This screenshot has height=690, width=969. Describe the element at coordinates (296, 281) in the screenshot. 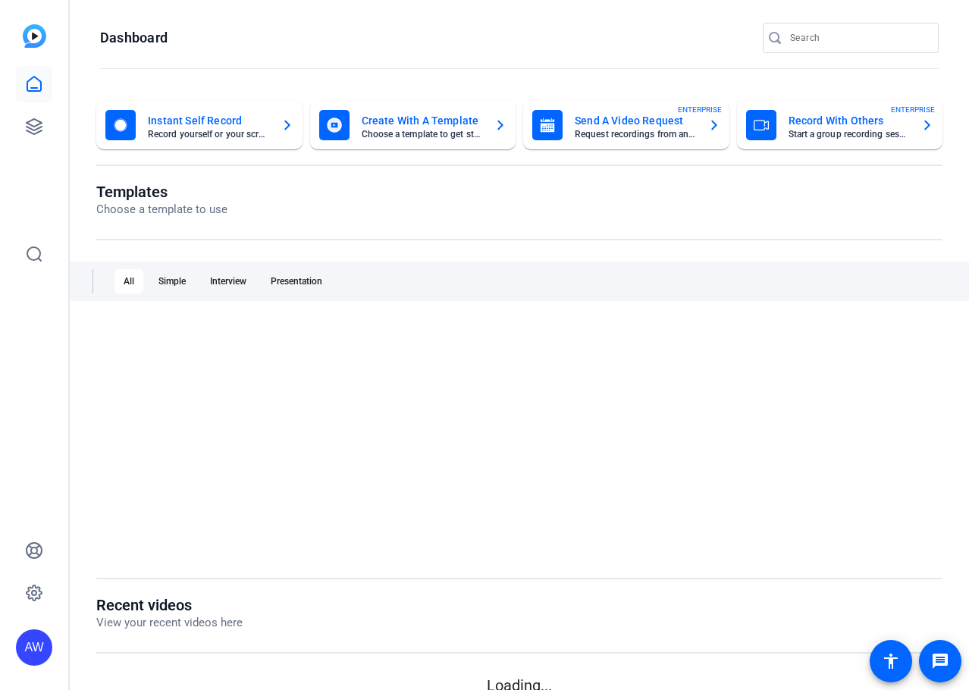

I see `div: Presentation` at that location.